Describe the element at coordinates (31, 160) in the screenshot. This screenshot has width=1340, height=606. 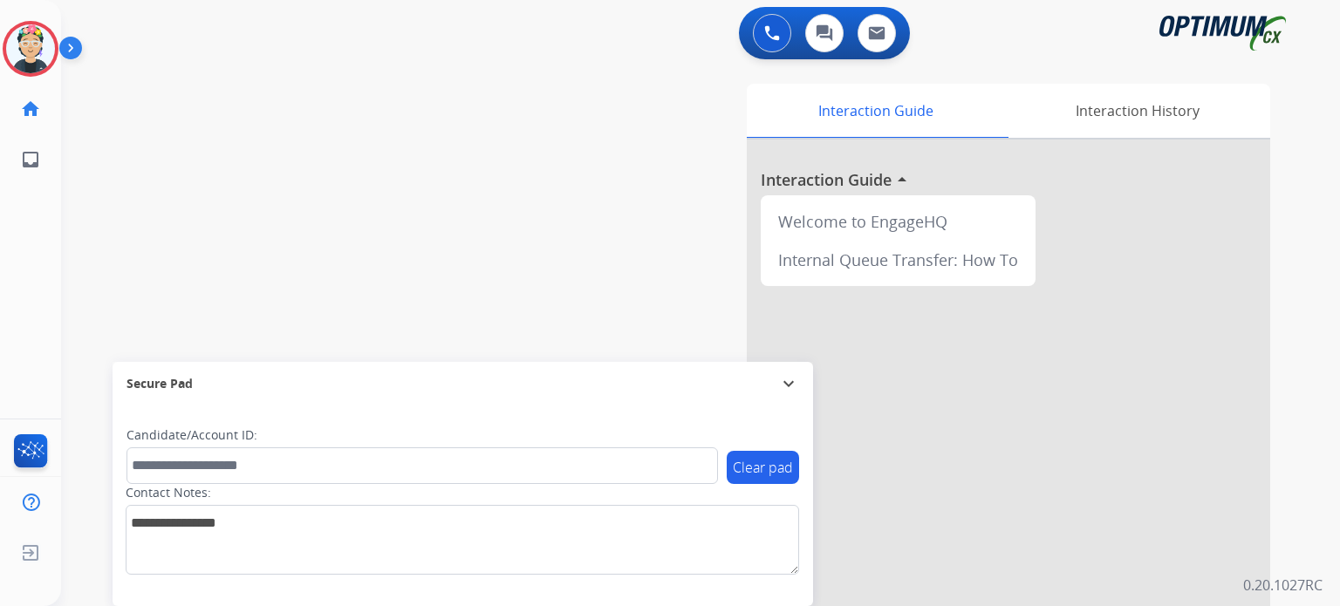
I see `mat-icon: inbox` at that location.